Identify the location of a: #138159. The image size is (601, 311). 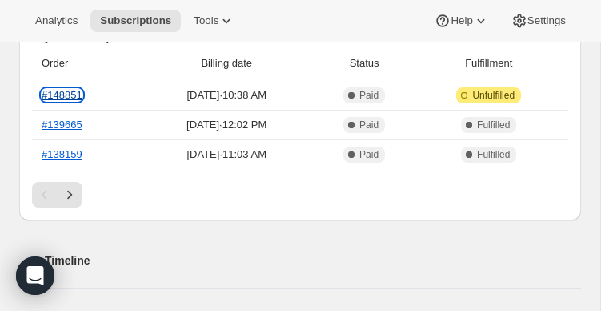
(62, 154).